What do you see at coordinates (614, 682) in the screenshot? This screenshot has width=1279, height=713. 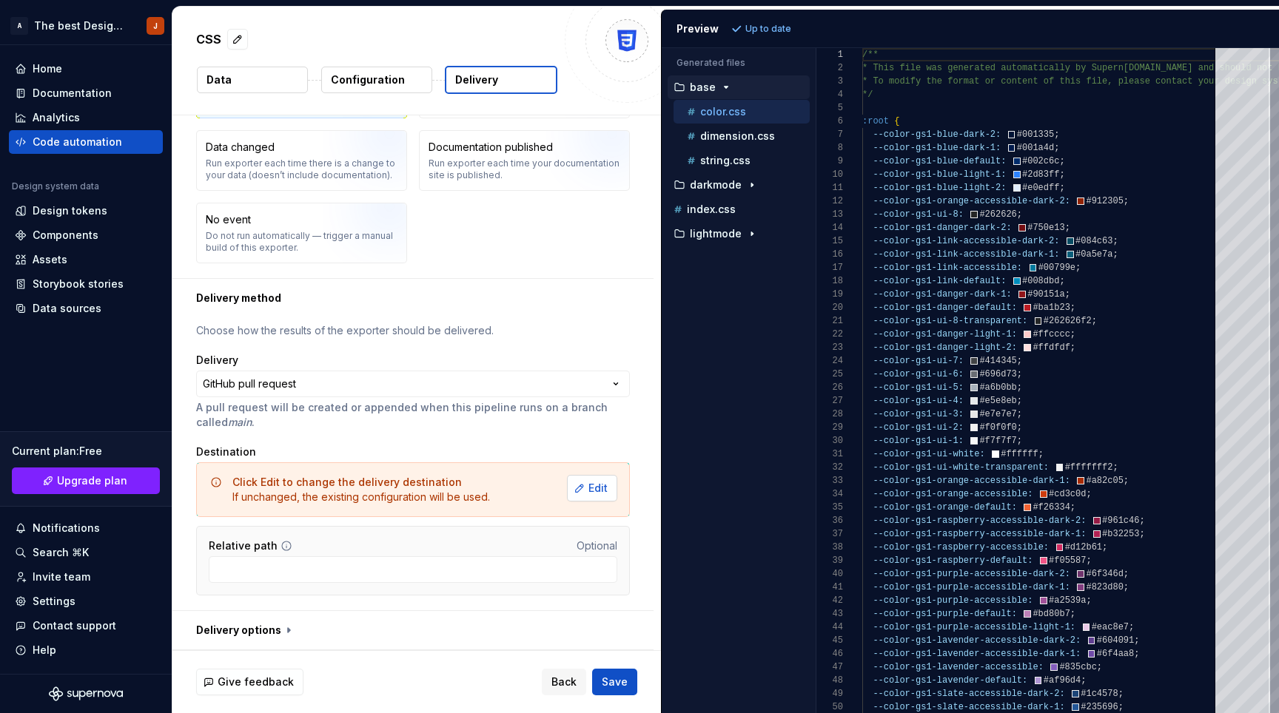 I see `span: Save` at bounding box center [614, 682].